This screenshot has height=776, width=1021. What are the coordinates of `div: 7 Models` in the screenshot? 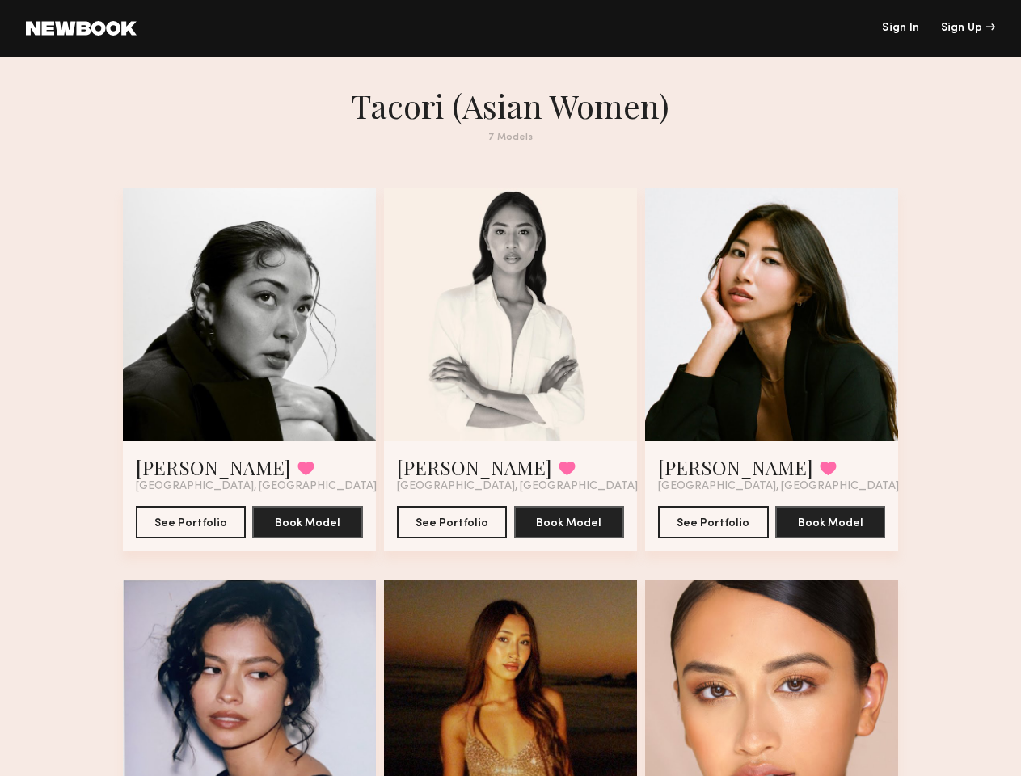 It's located at (511, 137).